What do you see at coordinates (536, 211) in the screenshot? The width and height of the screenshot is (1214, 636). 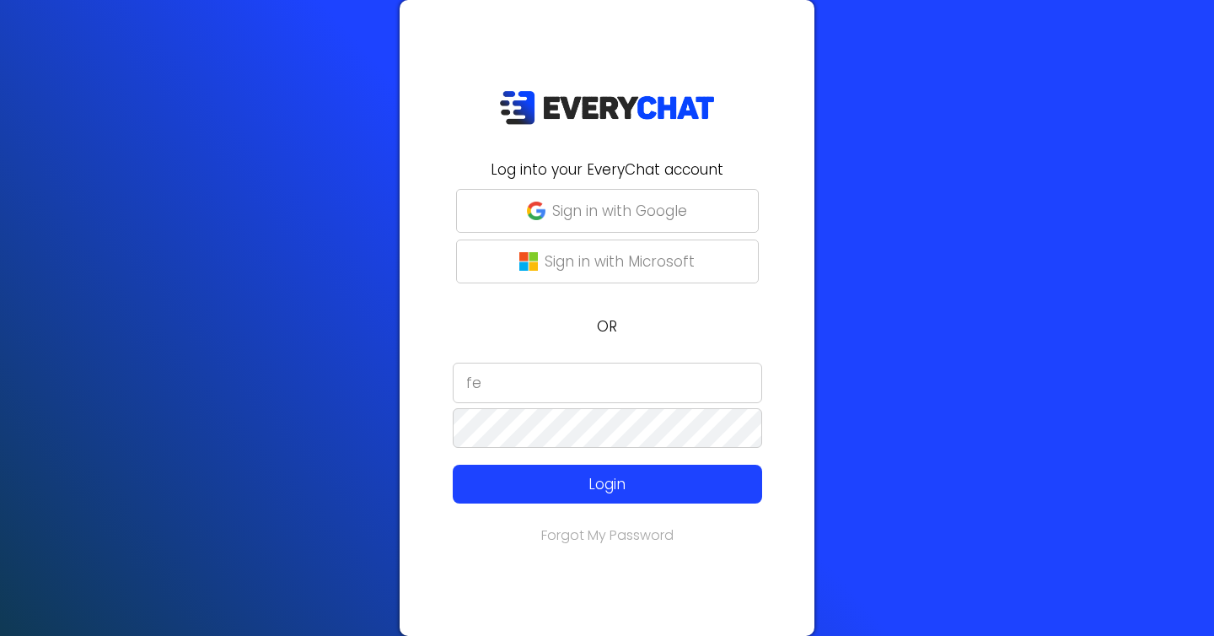 I see `img: google-g.png` at bounding box center [536, 211].